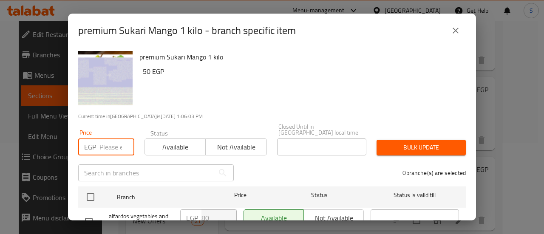  What do you see at coordinates (299, 57) in the screenshot?
I see `h6: premium Sukari Mango 1 kilo` at bounding box center [299, 57].